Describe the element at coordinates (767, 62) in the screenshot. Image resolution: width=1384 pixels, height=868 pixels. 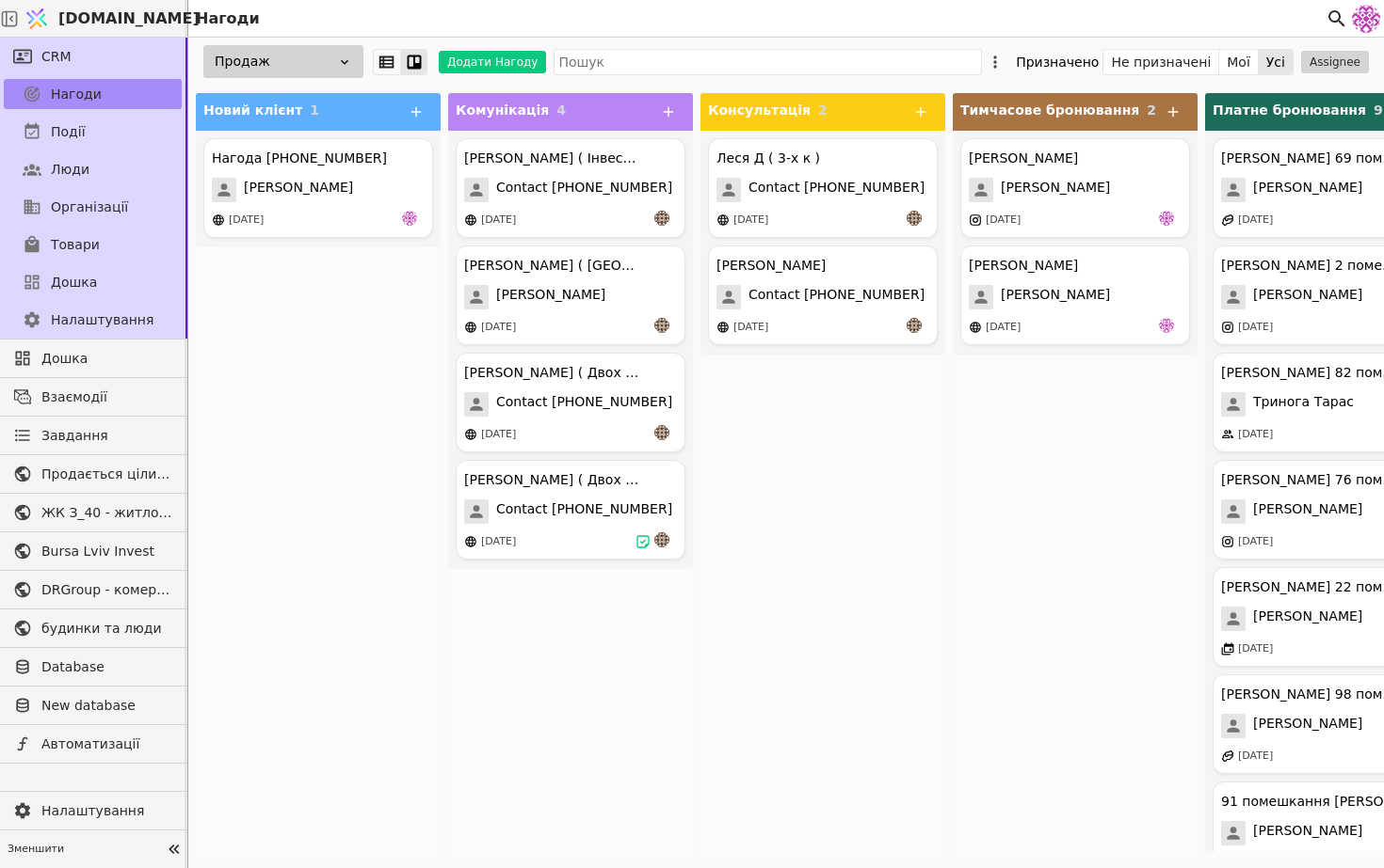
I see `input: Пошук` at that location.